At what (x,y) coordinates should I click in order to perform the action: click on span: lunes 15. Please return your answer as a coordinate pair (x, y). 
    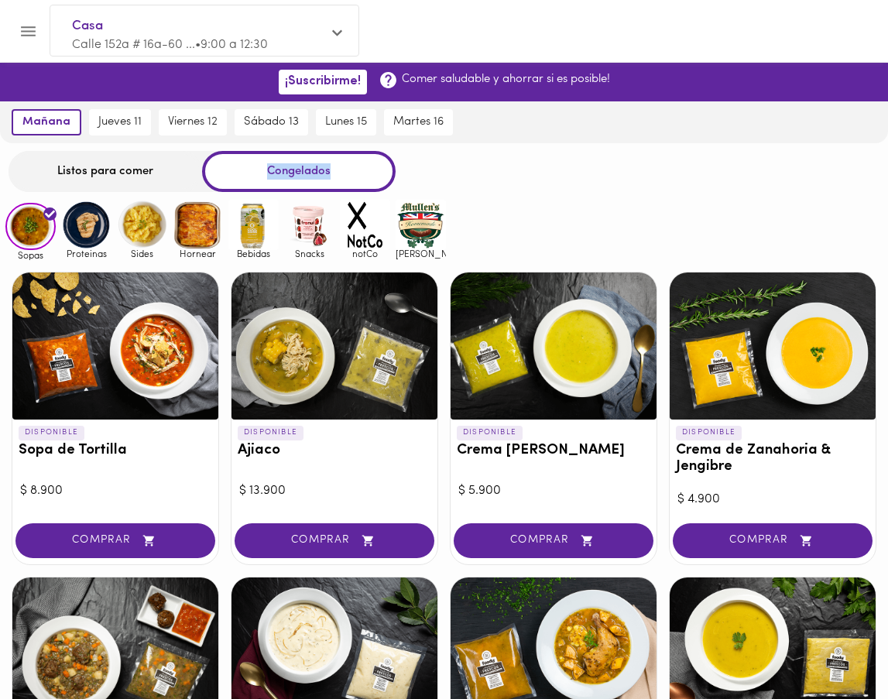
    Looking at the image, I should click on (346, 122).